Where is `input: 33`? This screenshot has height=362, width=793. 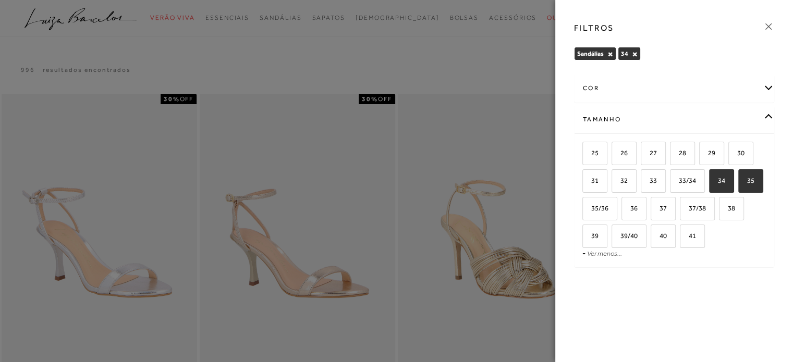 input: 33 is located at coordinates (644, 182).